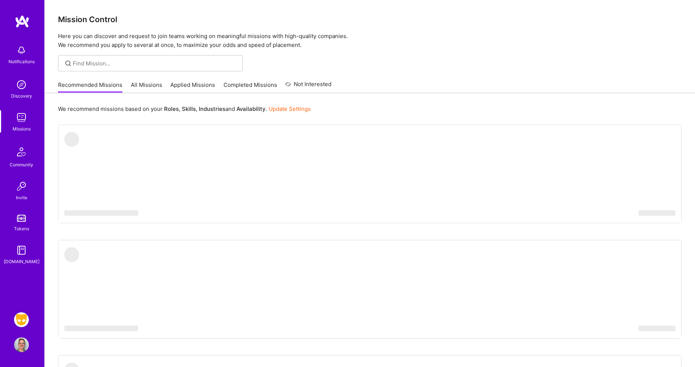 Image resolution: width=695 pixels, height=367 pixels. What do you see at coordinates (21, 186) in the screenshot?
I see `img: Invite` at bounding box center [21, 186].